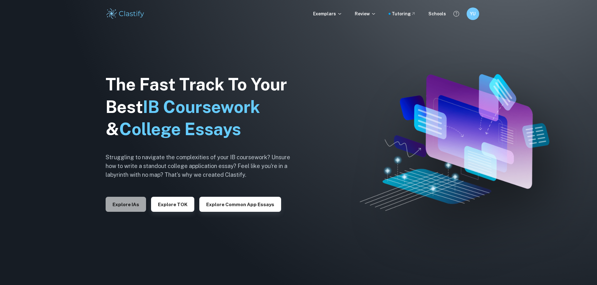 This screenshot has width=597, height=285. I want to click on button: Explore IAs, so click(126, 205).